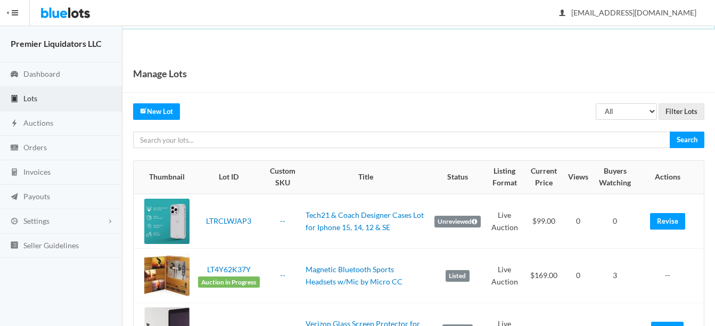 Image resolution: width=715 pixels, height=326 pixels. What do you see at coordinates (156, 111) in the screenshot?
I see `a: createNew Lot` at bounding box center [156, 111].